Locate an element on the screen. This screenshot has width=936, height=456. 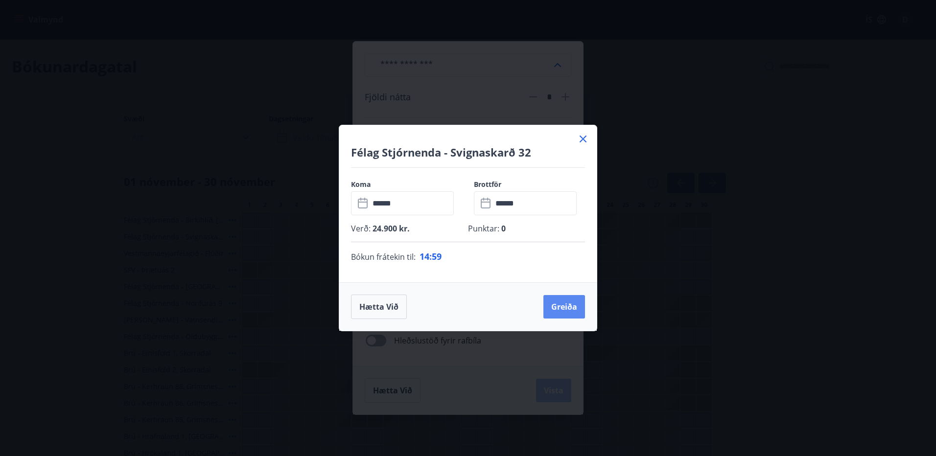
span: 24.900 kr. is located at coordinates (390, 229).